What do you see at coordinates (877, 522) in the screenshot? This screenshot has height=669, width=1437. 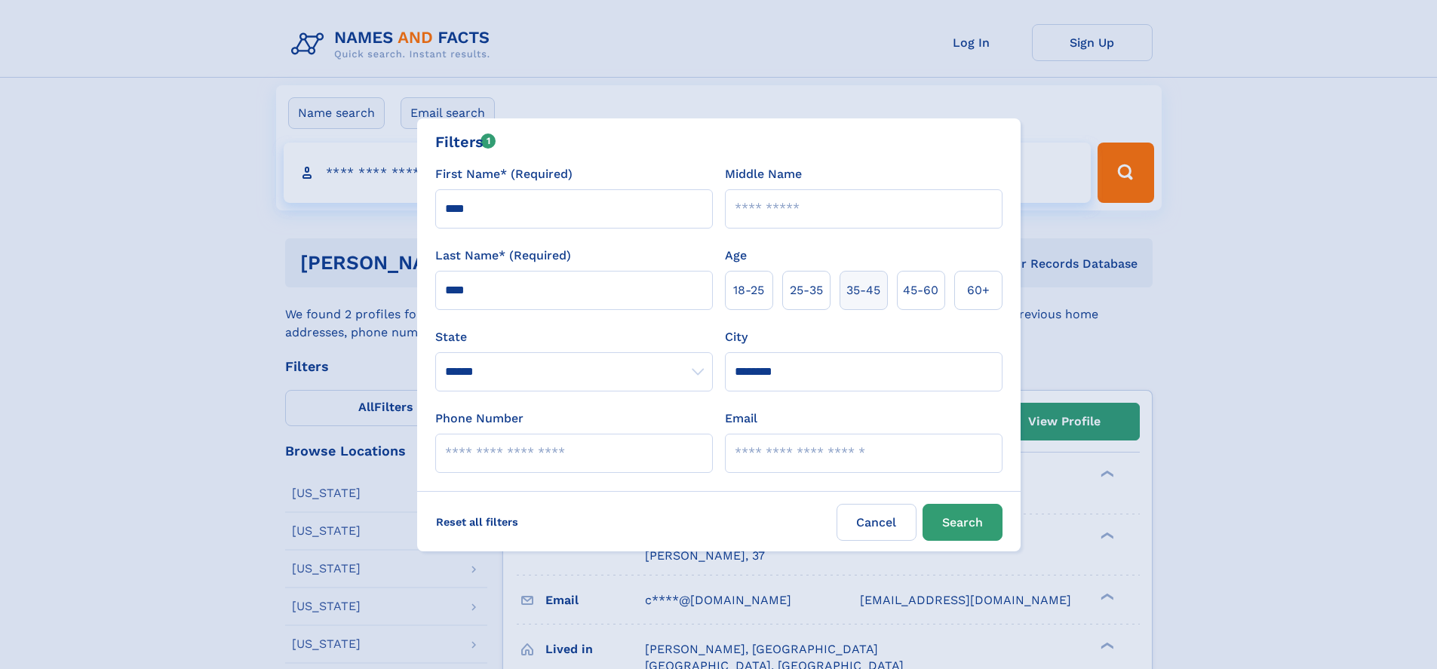 I see `label: Cancel` at bounding box center [877, 522].